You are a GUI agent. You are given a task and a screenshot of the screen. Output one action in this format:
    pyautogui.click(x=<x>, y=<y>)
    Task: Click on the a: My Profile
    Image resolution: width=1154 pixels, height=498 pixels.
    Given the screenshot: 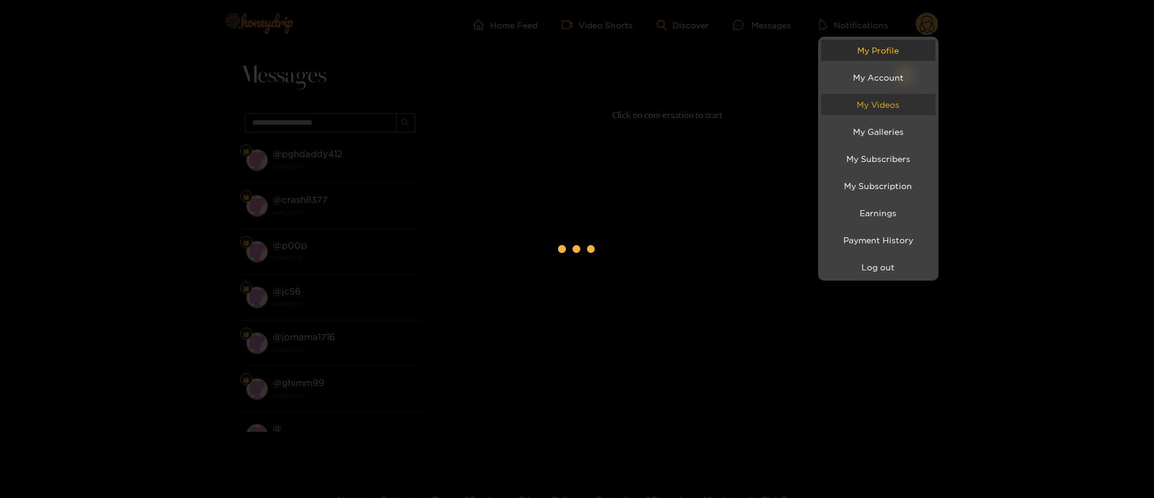 What is the action you would take?
    pyautogui.click(x=879, y=50)
    